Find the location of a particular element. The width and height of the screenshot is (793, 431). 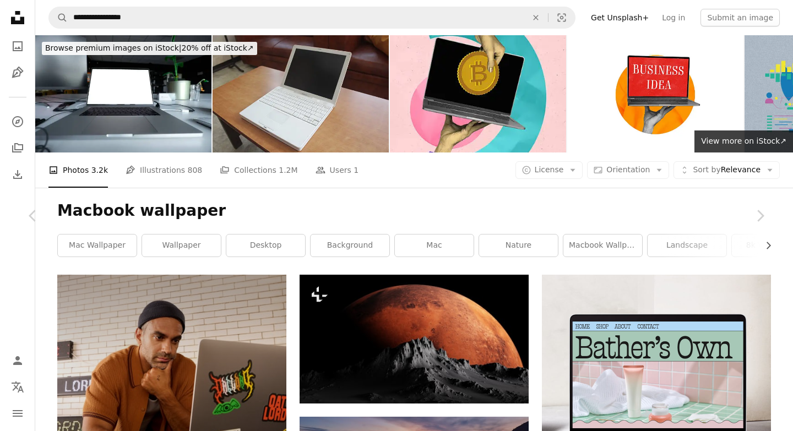

a: background is located at coordinates (350, 246).